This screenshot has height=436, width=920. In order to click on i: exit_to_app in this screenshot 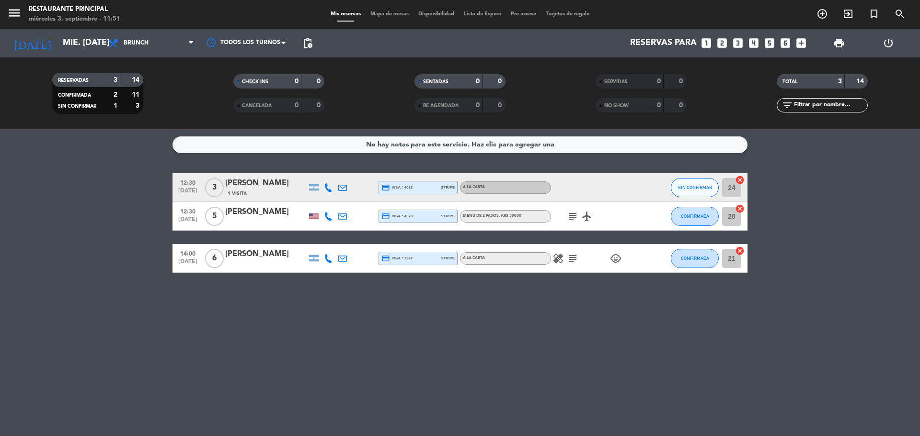, I will do `click(848, 14)`.